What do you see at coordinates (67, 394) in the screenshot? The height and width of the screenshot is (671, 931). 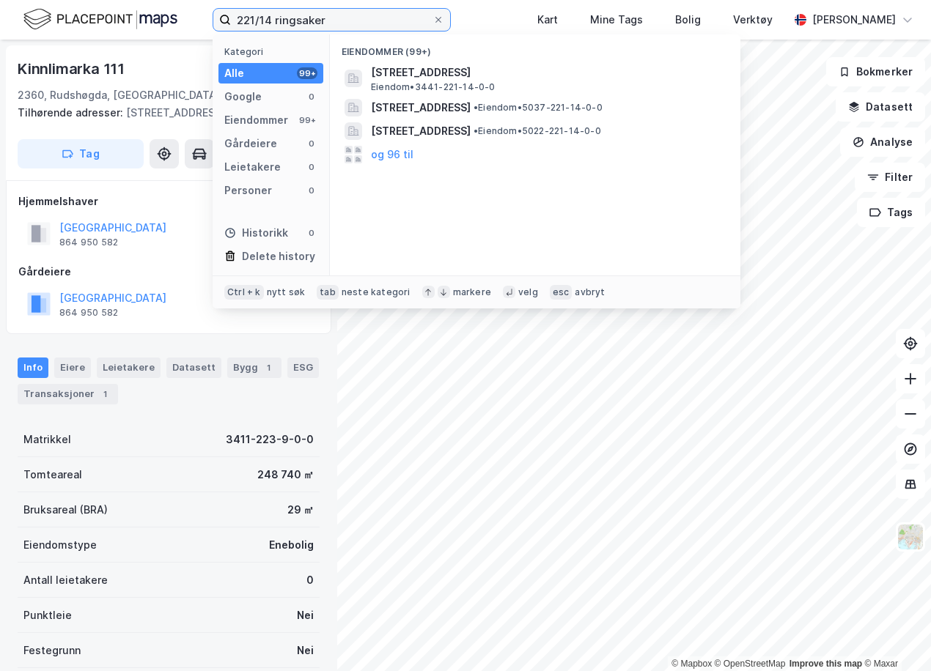 I see `div: Transaksjoner` at bounding box center [67, 394].